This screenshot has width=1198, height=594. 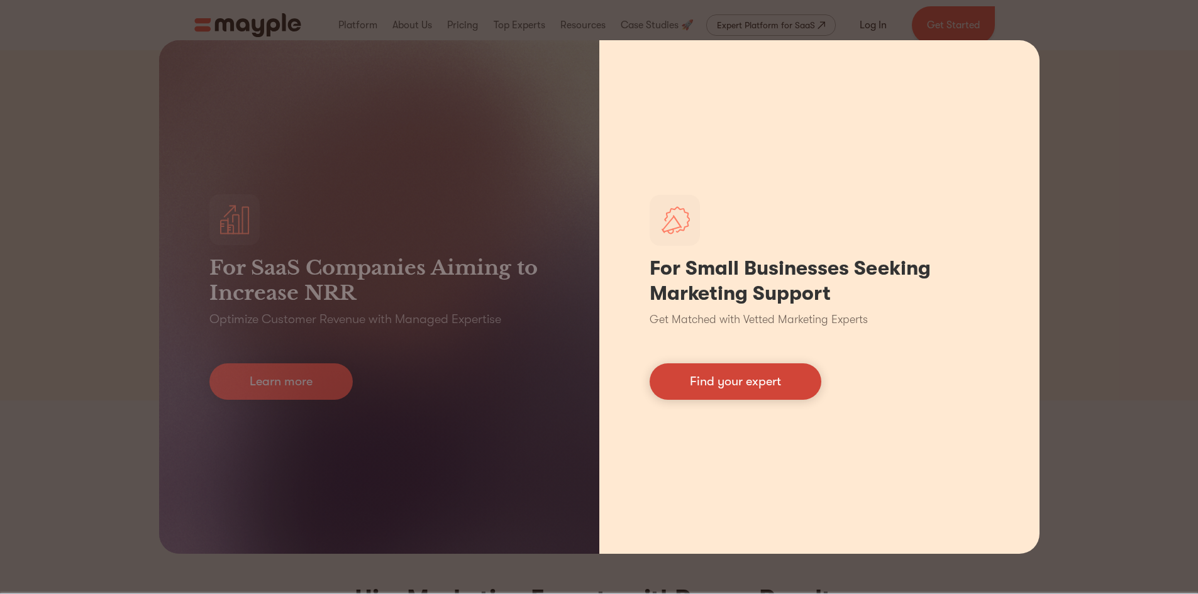 What do you see at coordinates (735, 382) in the screenshot?
I see `a: Find your expert` at bounding box center [735, 382].